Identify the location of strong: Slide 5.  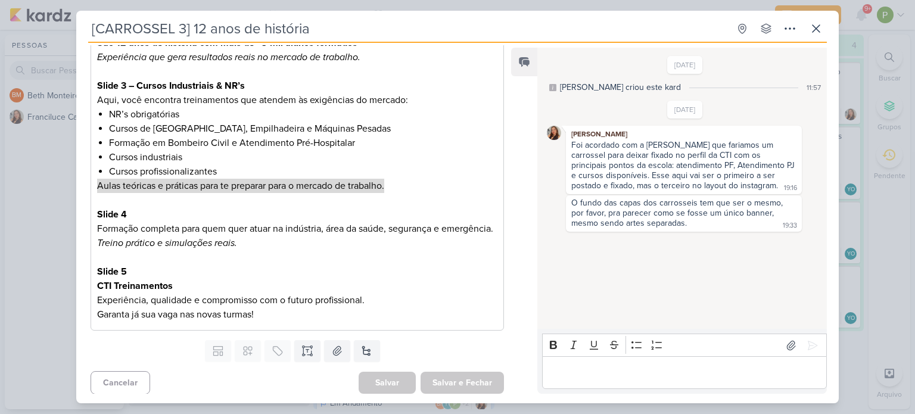
(112, 272).